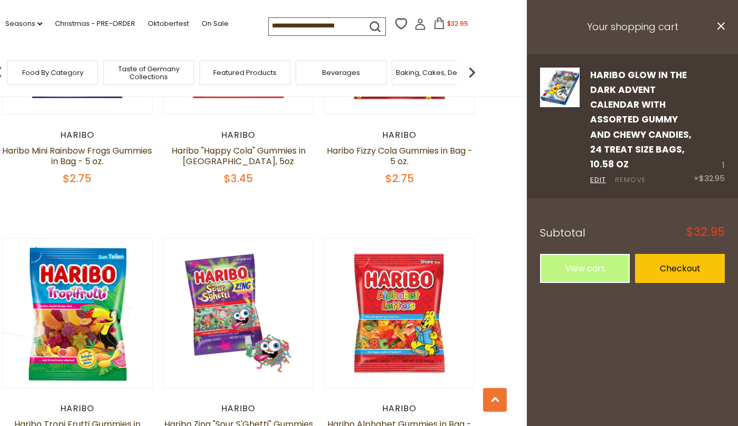 The height and width of the screenshot is (426, 738). What do you see at coordinates (168, 24) in the screenshot?
I see `a: Oktoberfest` at bounding box center [168, 24].